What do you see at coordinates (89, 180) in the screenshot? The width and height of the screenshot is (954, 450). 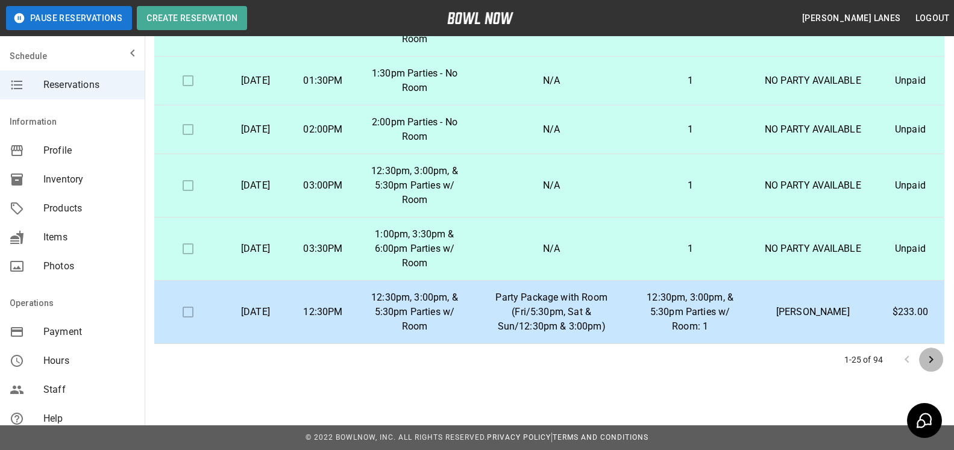 I see `span: Inventory` at bounding box center [89, 180].